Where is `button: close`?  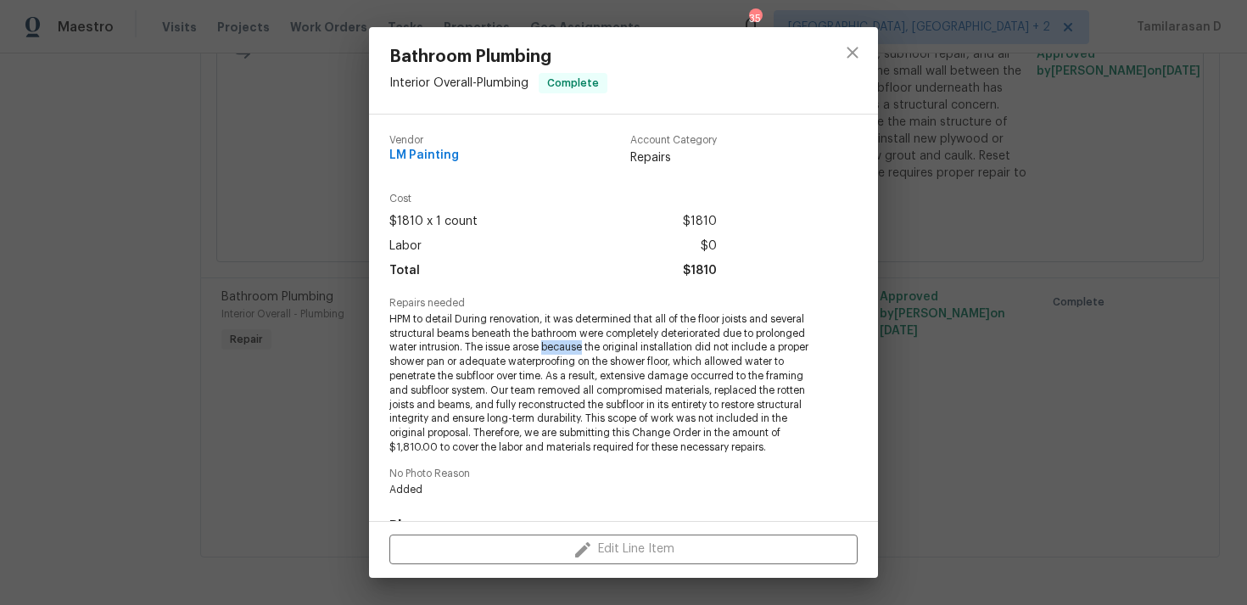 button: close is located at coordinates (852, 53).